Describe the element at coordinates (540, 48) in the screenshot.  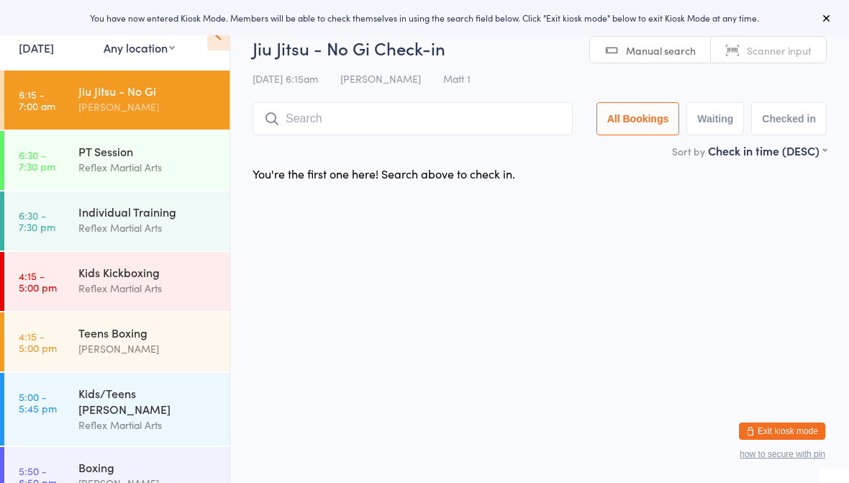
I see `h2: Jiu Jitsu - No Gi Check-in` at that location.